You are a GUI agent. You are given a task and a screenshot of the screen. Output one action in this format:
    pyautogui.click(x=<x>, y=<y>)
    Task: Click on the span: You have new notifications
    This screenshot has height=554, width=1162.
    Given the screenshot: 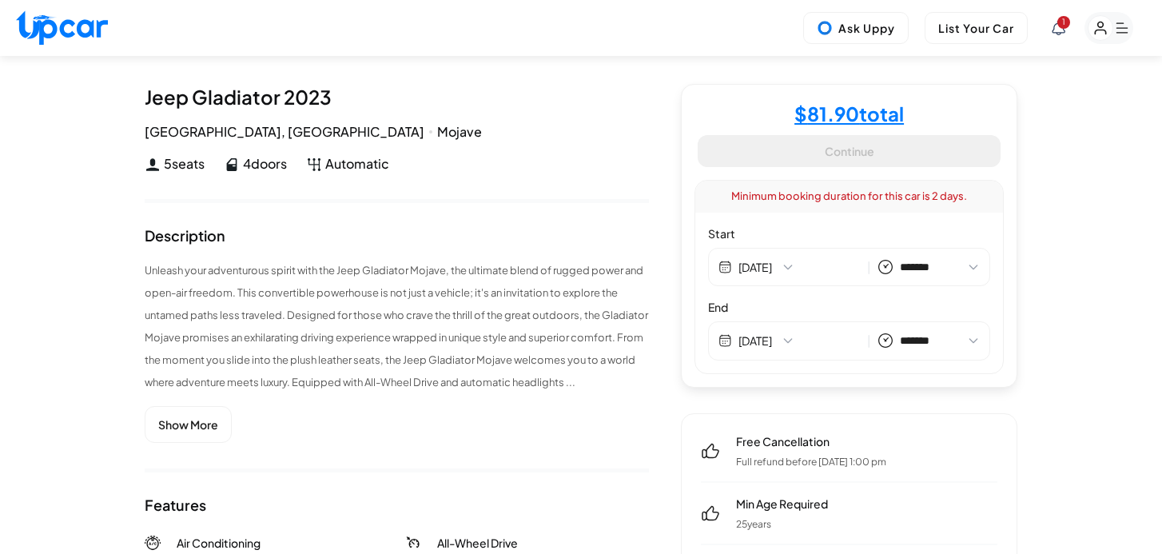 What is the action you would take?
    pyautogui.click(x=1064, y=22)
    